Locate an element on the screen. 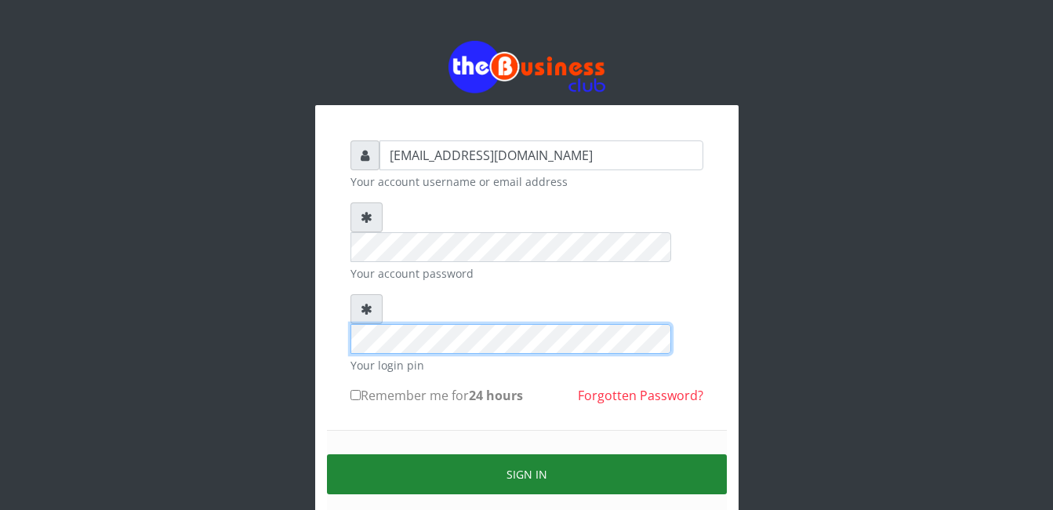 This screenshot has height=510, width=1053. small: Your account username or email address is located at coordinates (527, 181).